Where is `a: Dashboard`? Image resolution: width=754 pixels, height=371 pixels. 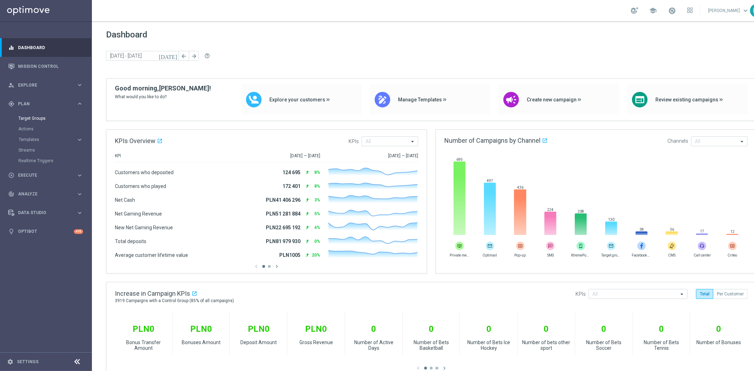 a: Dashboard is located at coordinates (51, 47).